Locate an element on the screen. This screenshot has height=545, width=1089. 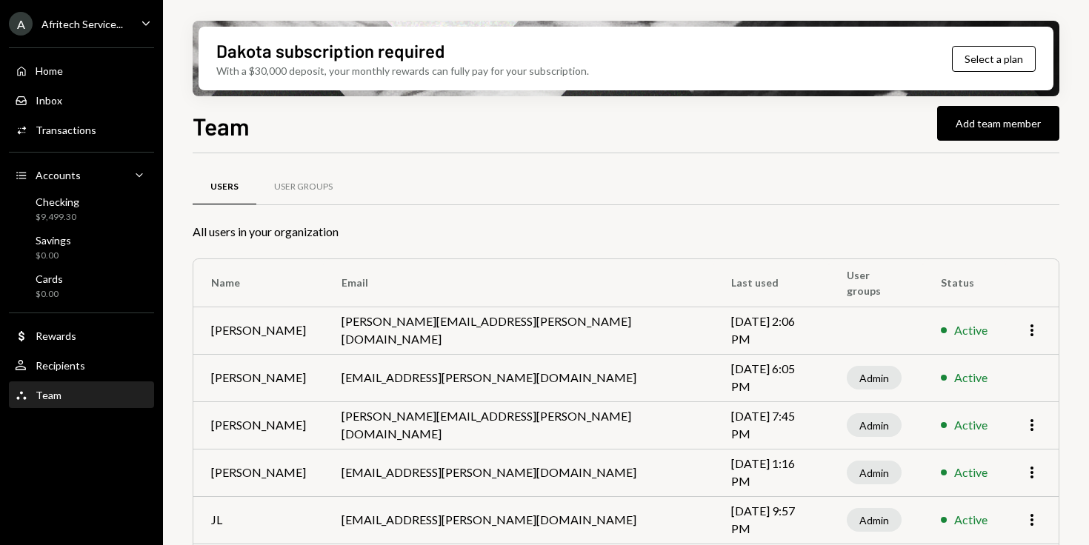
div: Rewards is located at coordinates (56, 336).